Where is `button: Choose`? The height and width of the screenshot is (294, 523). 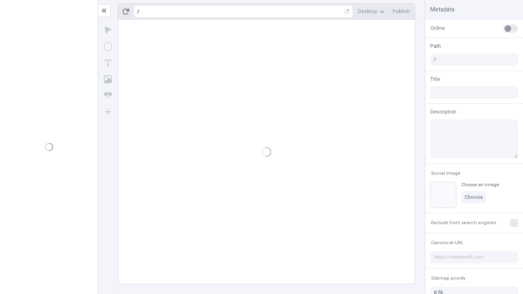 button: Choose is located at coordinates (473, 197).